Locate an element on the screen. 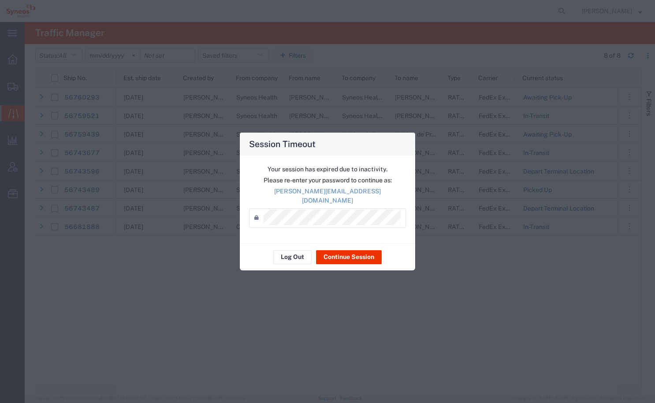 The width and height of the screenshot is (655, 403). button: Log Out is located at coordinates (292, 257).